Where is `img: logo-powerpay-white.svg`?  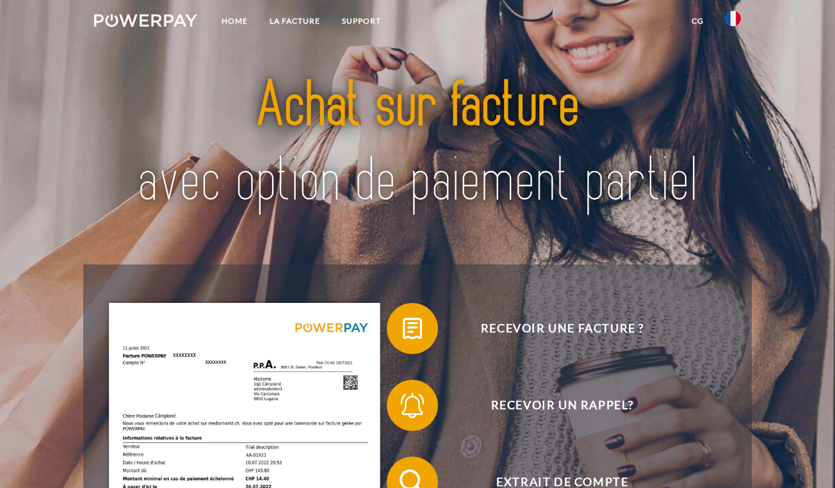 img: logo-powerpay-white.svg is located at coordinates (145, 20).